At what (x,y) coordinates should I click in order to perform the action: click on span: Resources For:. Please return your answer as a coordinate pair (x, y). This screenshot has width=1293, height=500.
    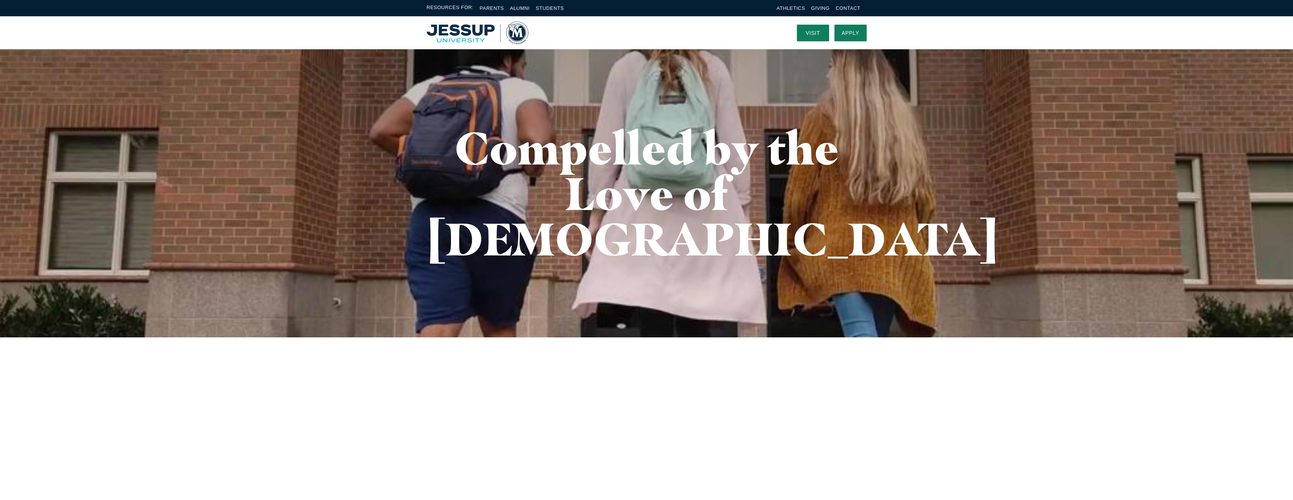
    Looking at the image, I should click on (450, 8).